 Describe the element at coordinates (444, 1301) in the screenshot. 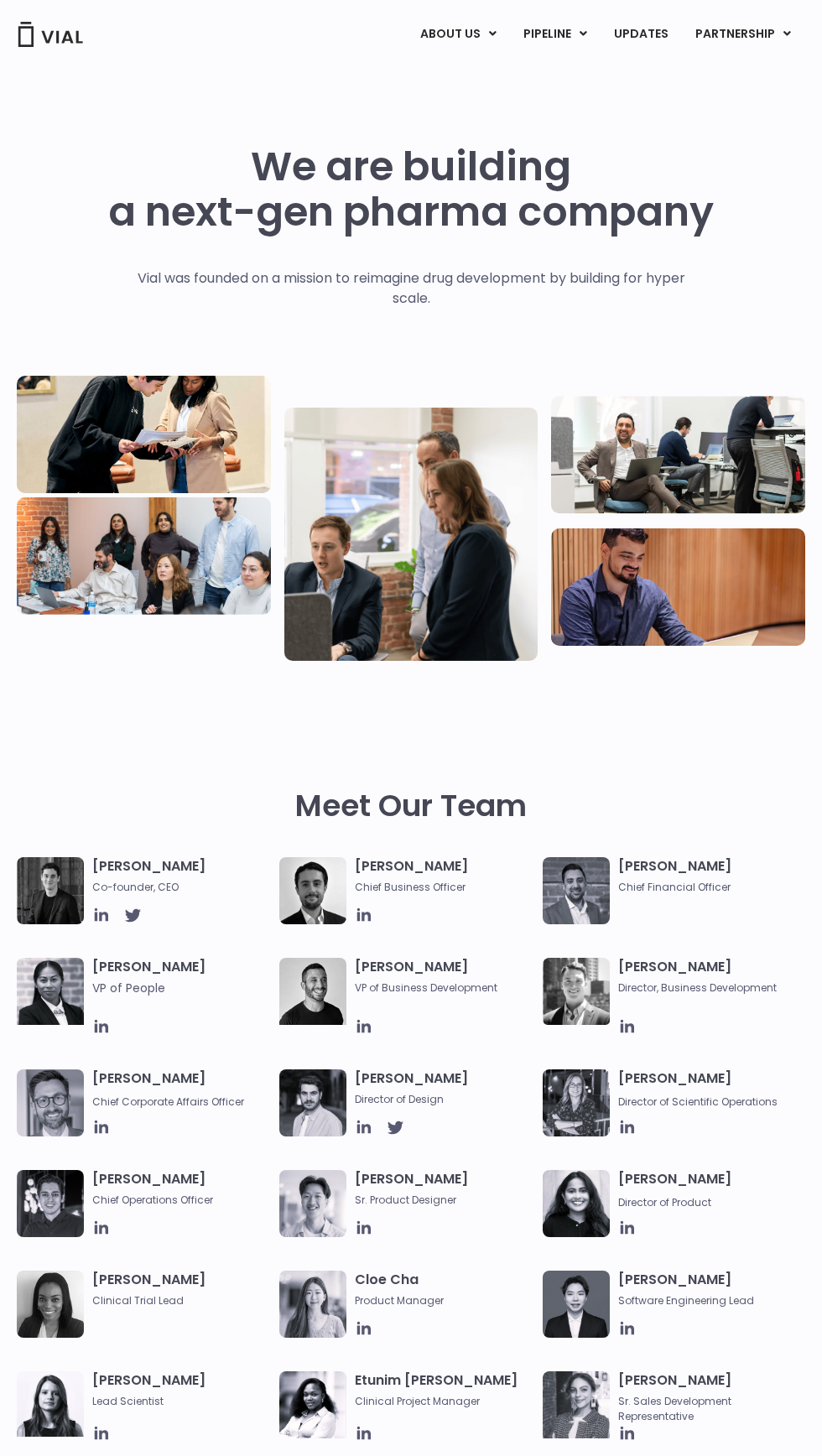

I see `span: Product Manager` at that location.